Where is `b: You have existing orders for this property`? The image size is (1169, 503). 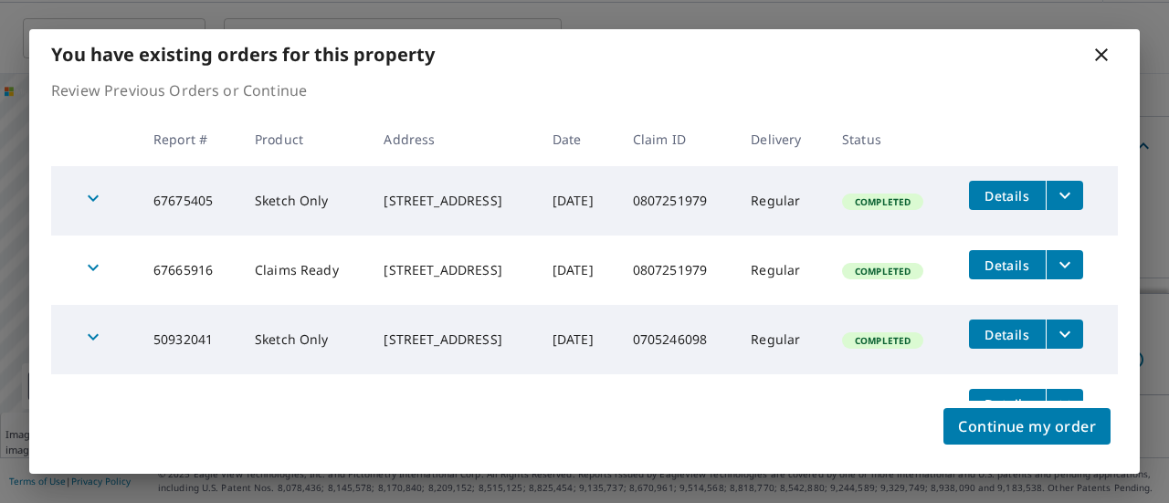
b: You have existing orders for this property is located at coordinates (243, 54).